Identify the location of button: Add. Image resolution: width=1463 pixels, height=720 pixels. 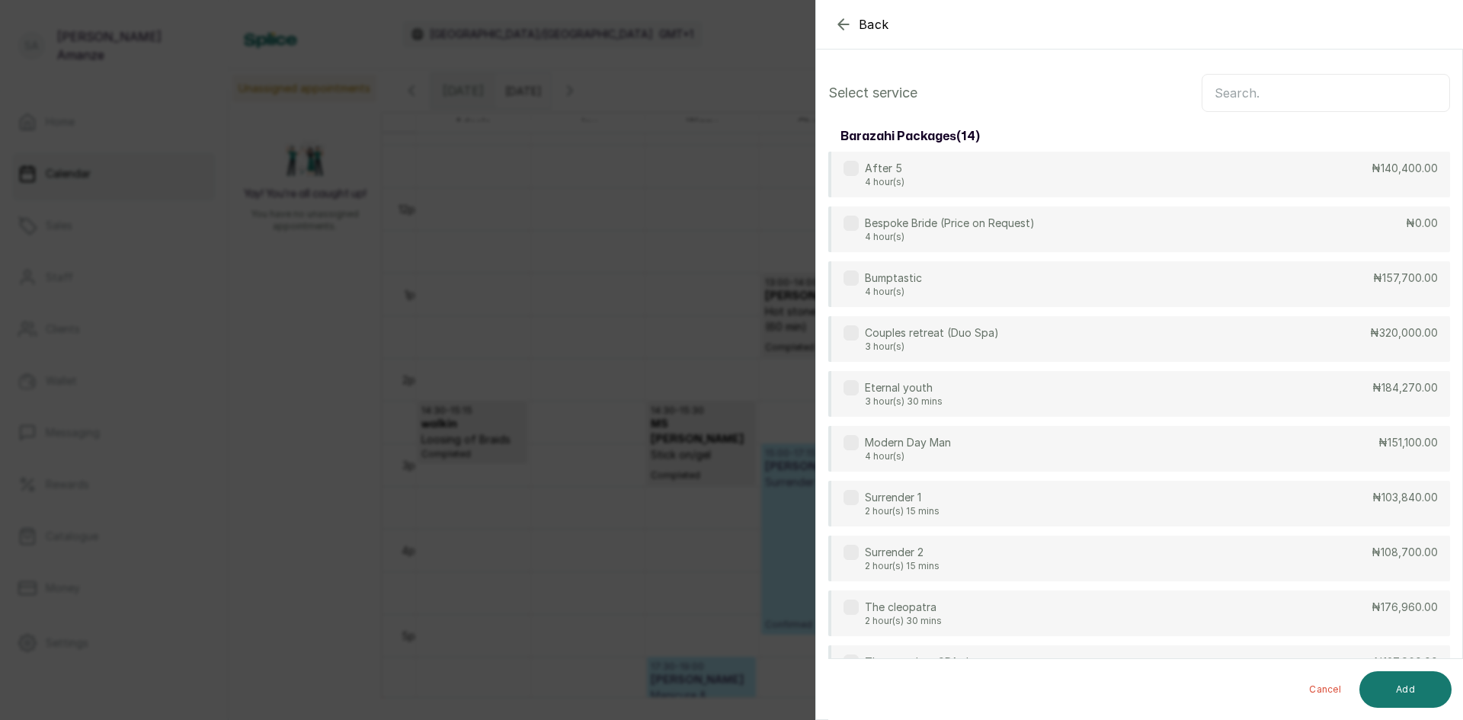
(1405, 689).